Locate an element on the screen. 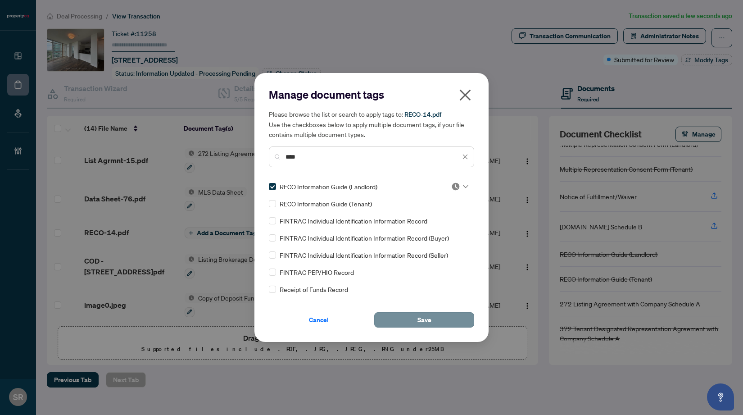 This screenshot has height=415, width=743. h5: Please browse the list or search to apply tags to: Use the checkboxes below to apply multiple doc... is located at coordinates (372, 124).